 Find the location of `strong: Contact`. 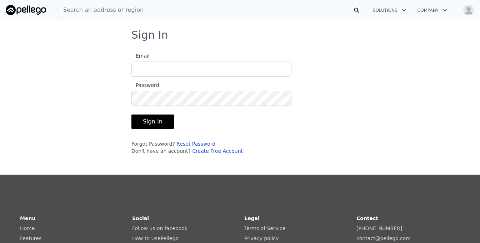

strong: Contact is located at coordinates (367, 218).